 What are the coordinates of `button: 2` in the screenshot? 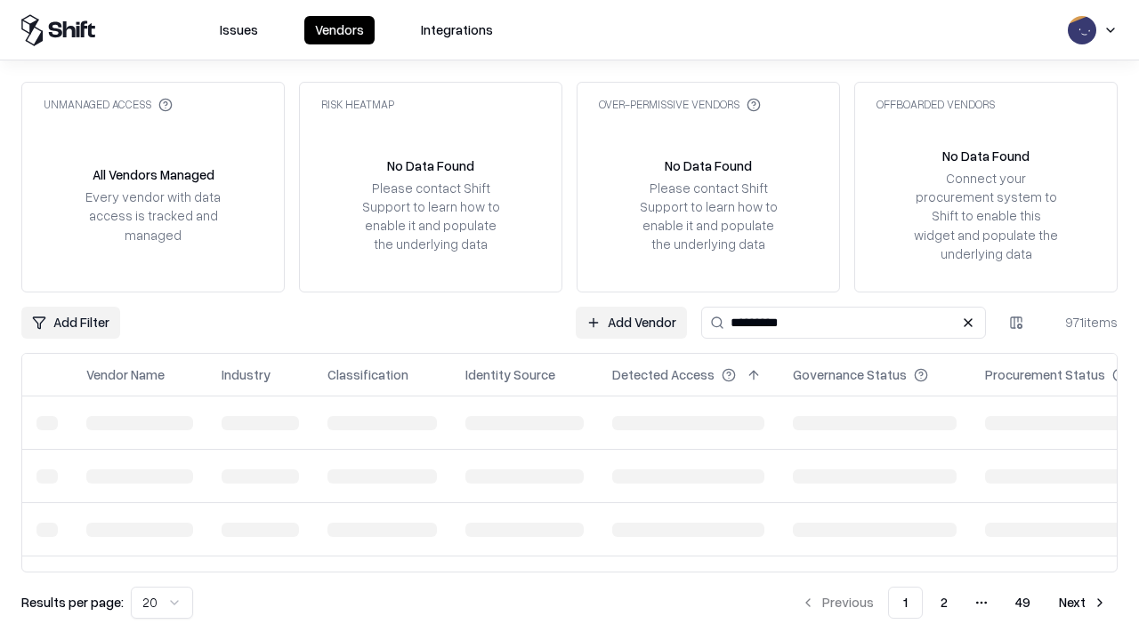 It's located at (944, 603).